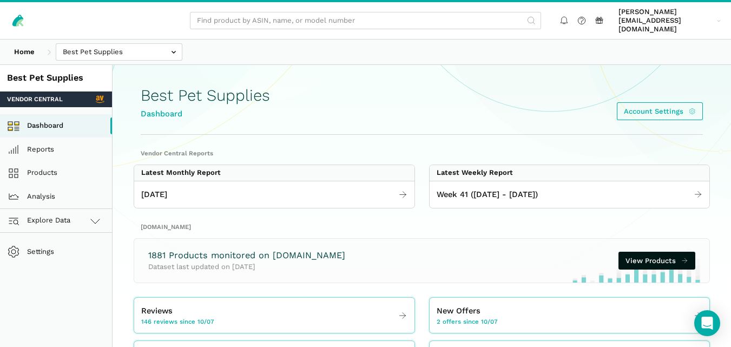 The width and height of the screenshot is (731, 347). Describe the element at coordinates (657, 260) in the screenshot. I see `a: View Products` at that location.